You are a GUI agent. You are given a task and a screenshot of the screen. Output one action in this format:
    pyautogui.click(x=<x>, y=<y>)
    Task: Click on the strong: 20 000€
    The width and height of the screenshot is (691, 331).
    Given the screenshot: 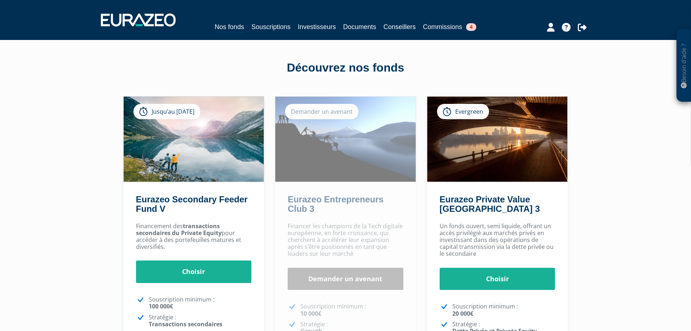 What is the action you would take?
    pyautogui.click(x=463, y=313)
    